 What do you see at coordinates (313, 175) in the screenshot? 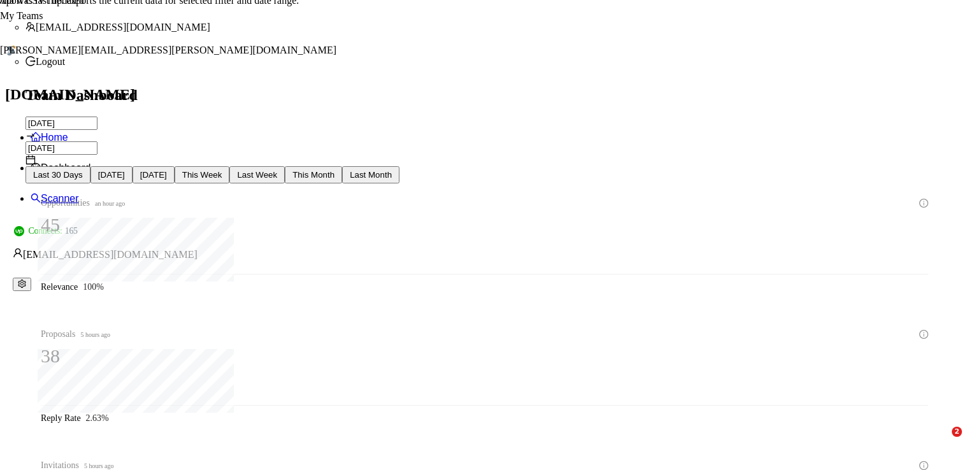
I see `button: This Month` at bounding box center [313, 175].